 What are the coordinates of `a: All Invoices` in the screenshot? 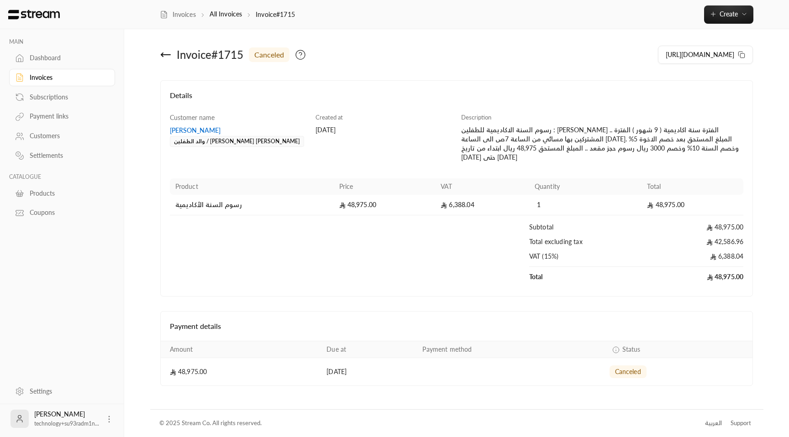 It's located at (225, 14).